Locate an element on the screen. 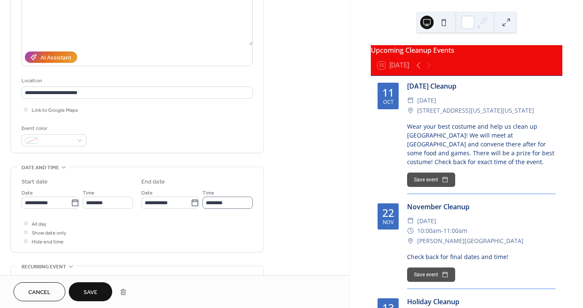 Image resolution: width=583 pixels, height=308 pixels. div: November Cleanup is located at coordinates (481, 207).